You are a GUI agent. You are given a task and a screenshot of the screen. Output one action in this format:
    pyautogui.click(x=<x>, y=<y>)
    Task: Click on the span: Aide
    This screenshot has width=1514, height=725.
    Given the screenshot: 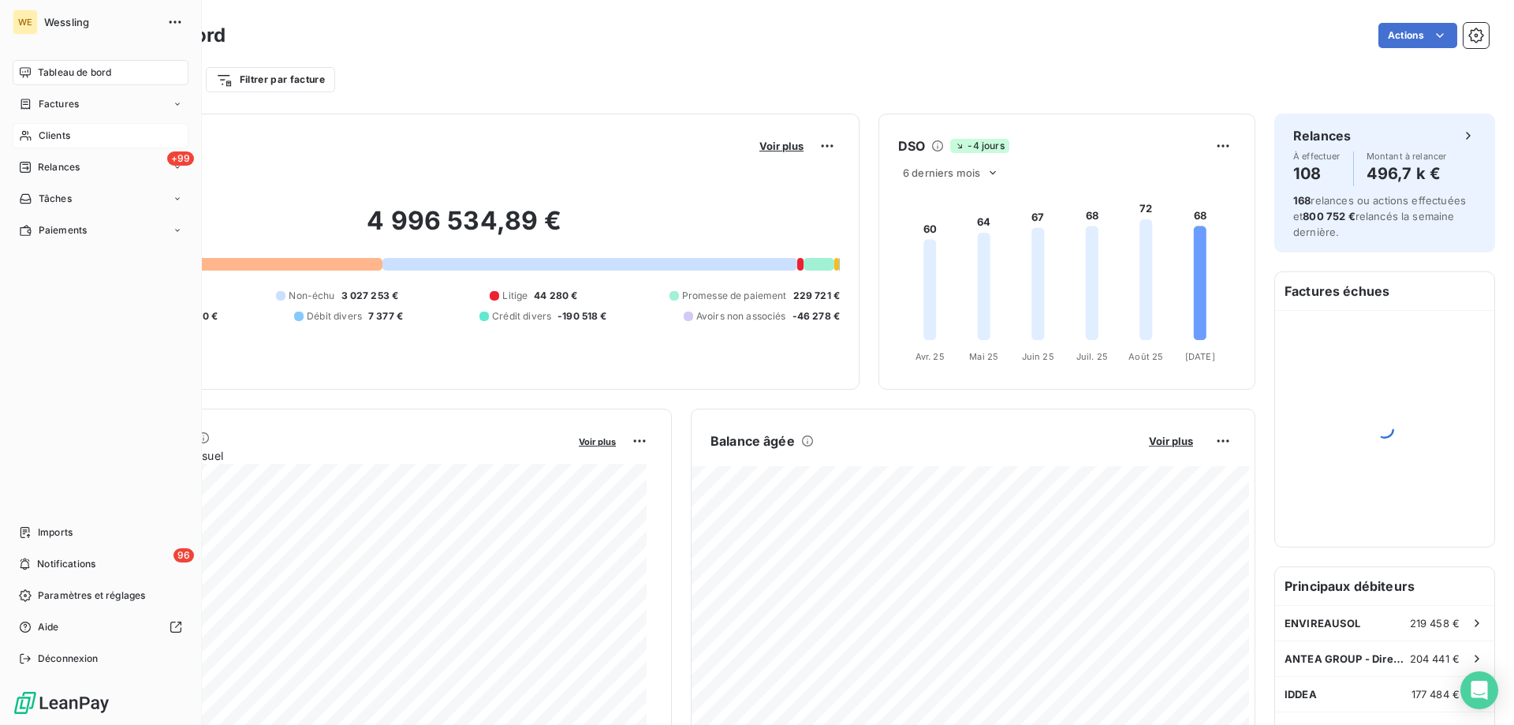 What is the action you would take?
    pyautogui.click(x=48, y=627)
    